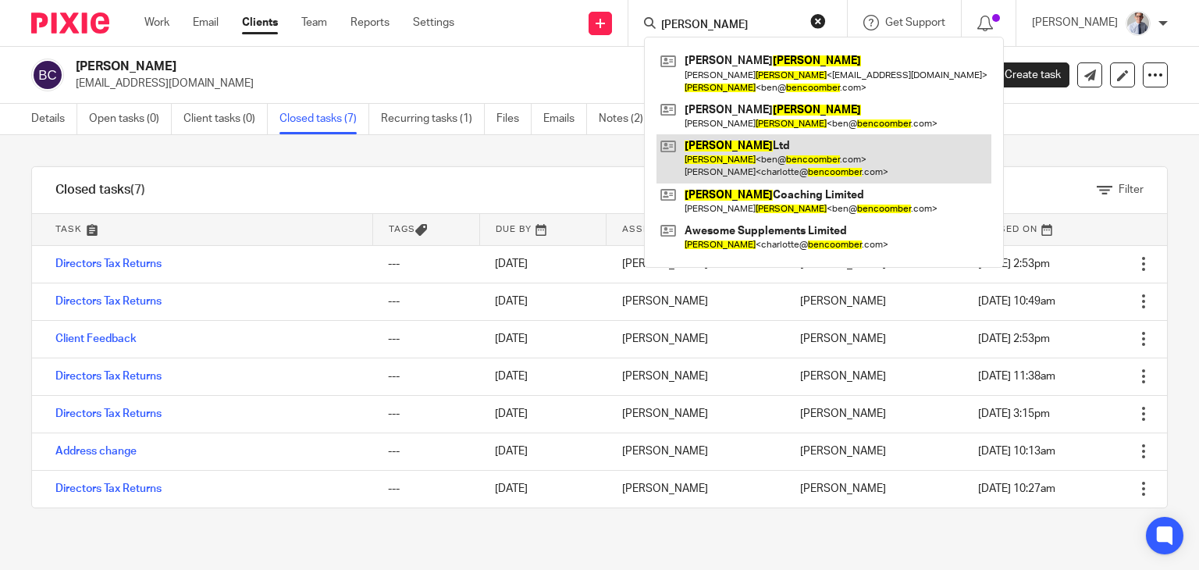 This screenshot has width=1199, height=570. Describe the element at coordinates (1024, 75) in the screenshot. I see `a: Create task` at that location.